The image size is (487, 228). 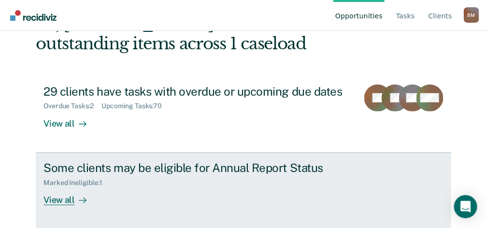 I want to click on div: Upcoming Tasks : 70, so click(x=135, y=106).